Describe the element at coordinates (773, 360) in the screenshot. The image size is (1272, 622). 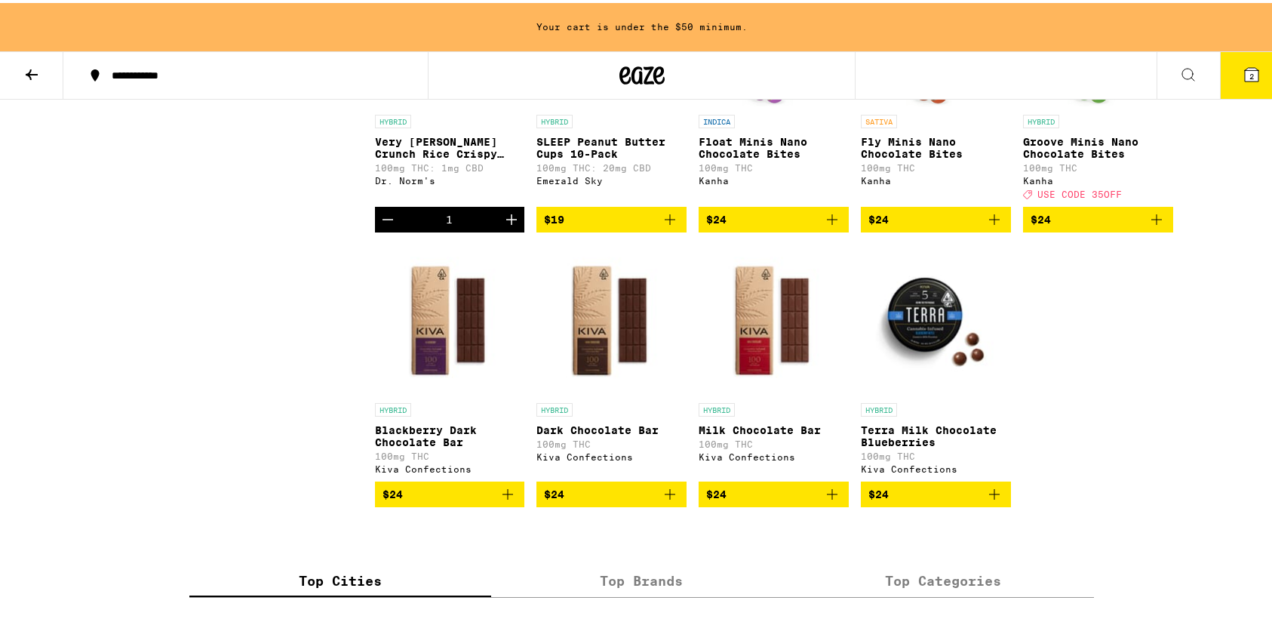
I see `a: Open page for Milk Chocolate Bar from Kiva Confections` at that location.